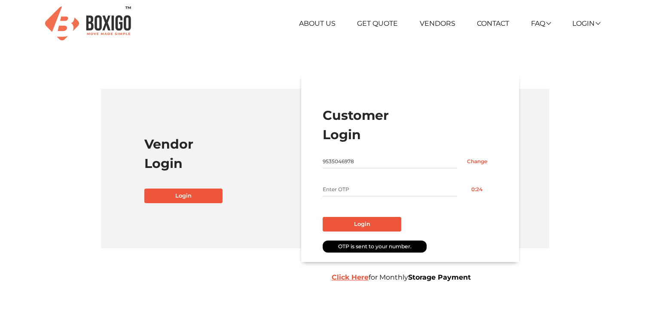  Describe the element at coordinates (437, 23) in the screenshot. I see `a: Vendors` at that location.